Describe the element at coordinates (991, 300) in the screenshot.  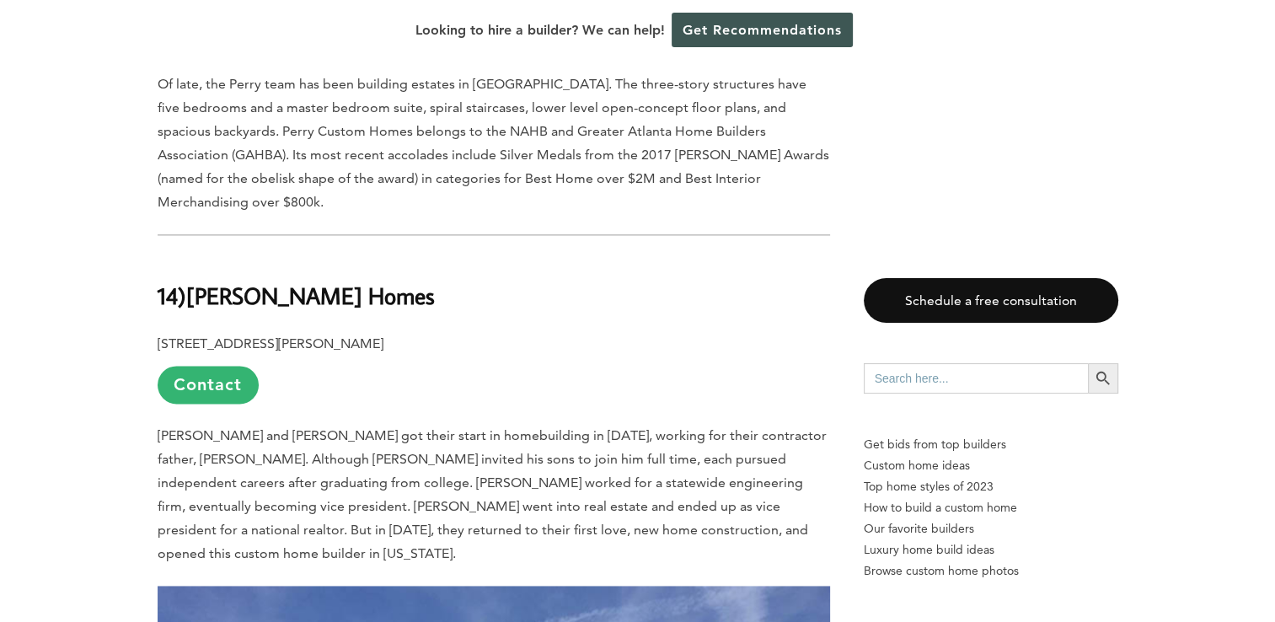
I see `a: Schedule a free consultation` at that location.